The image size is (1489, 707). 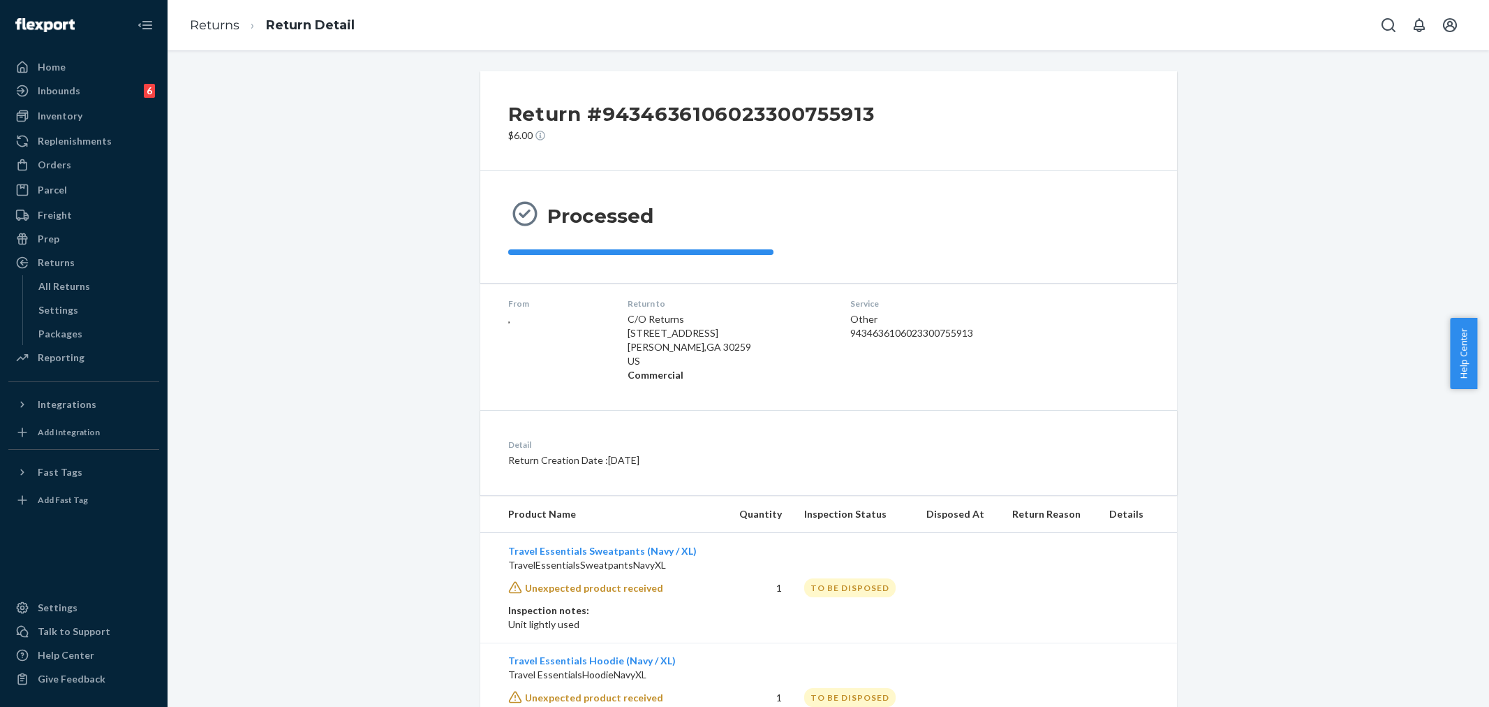 What do you see at coordinates (592, 660) in the screenshot?
I see `a: Travel Essentials Hoodie (Navy / XL)` at bounding box center [592, 660].